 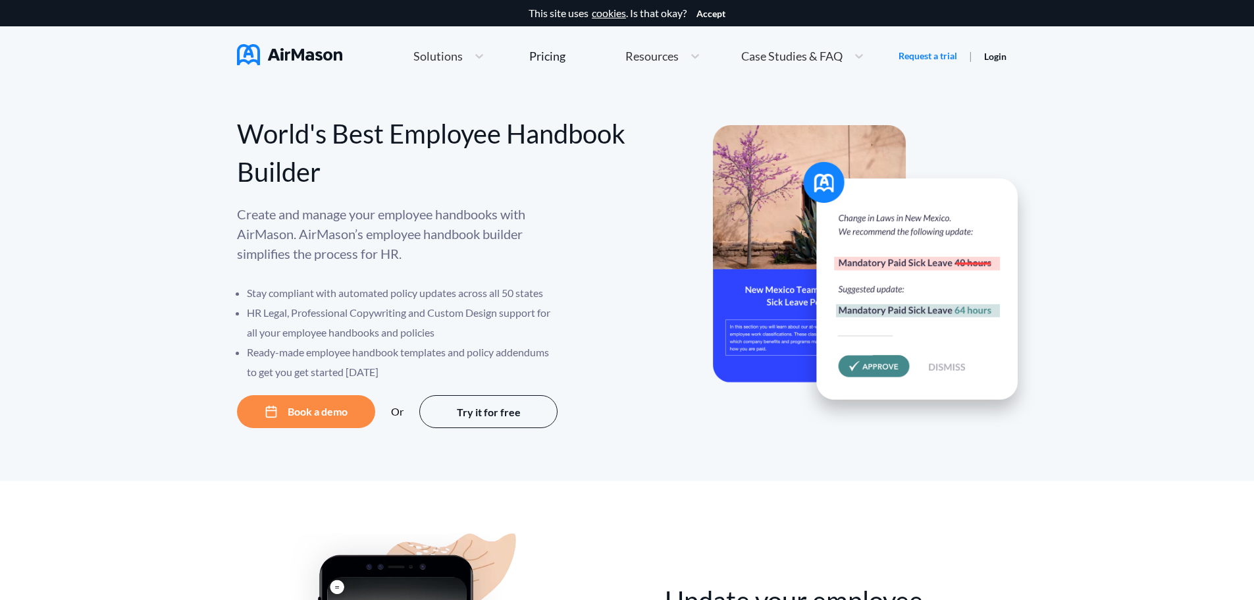 What do you see at coordinates (438, 56) in the screenshot?
I see `span: Solutions` at bounding box center [438, 56].